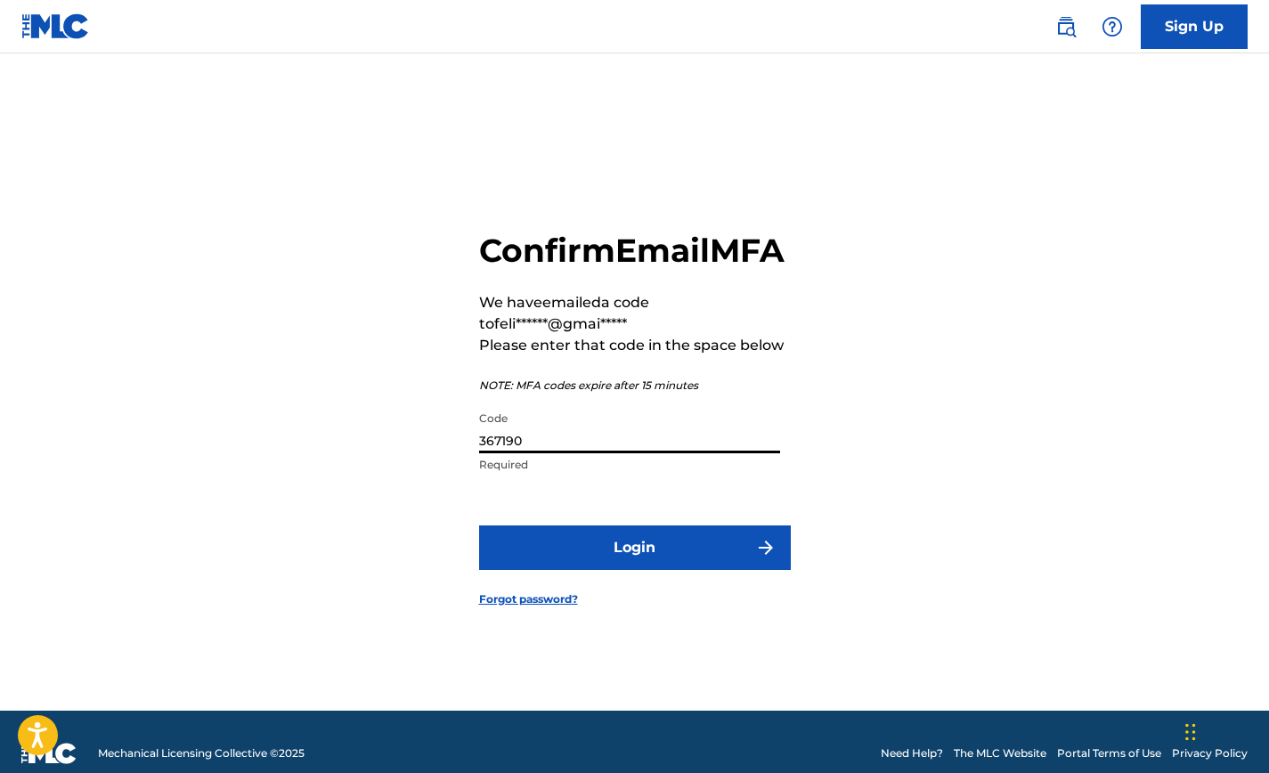  What do you see at coordinates (630, 465) in the screenshot?
I see `p: Required` at bounding box center [630, 465].